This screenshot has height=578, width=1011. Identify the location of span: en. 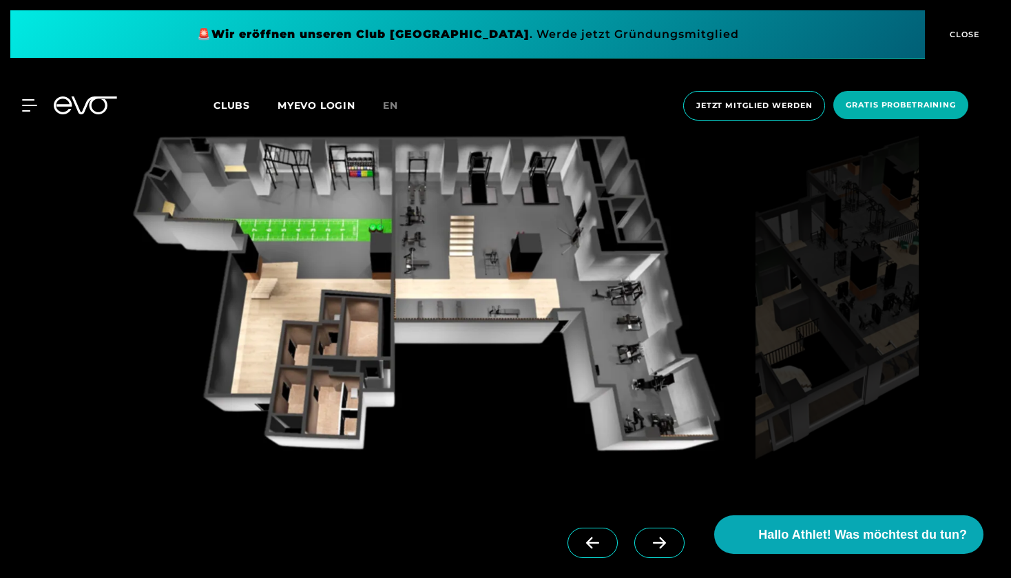
(390, 105).